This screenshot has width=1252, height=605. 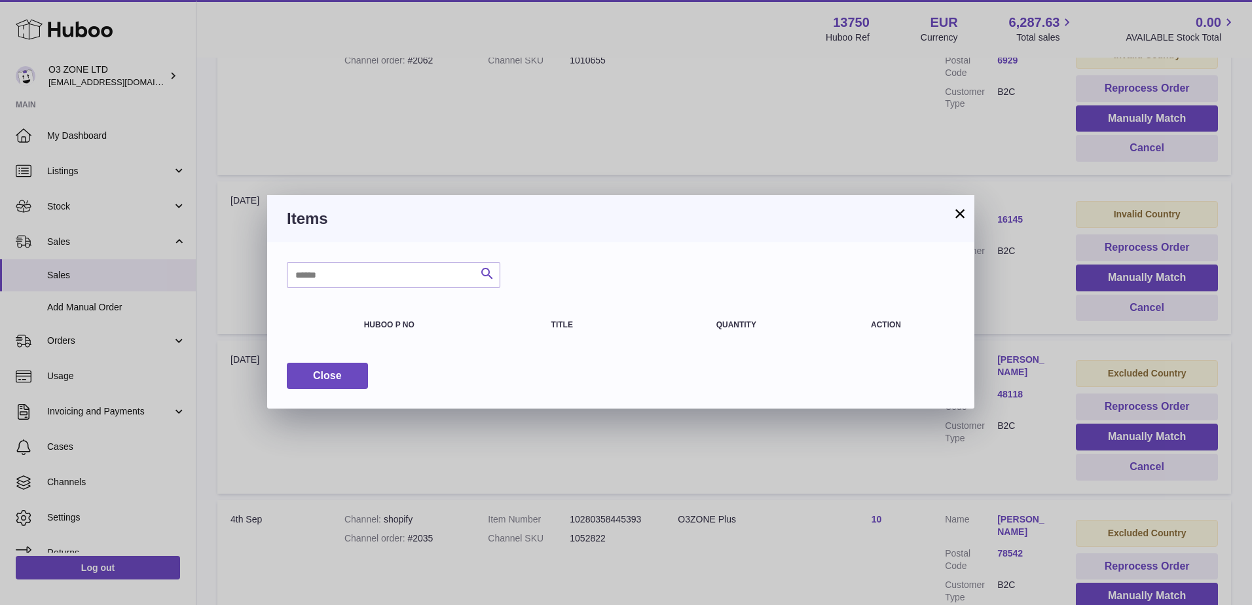 What do you see at coordinates (736, 325) in the screenshot?
I see `th: Quantity` at bounding box center [736, 325].